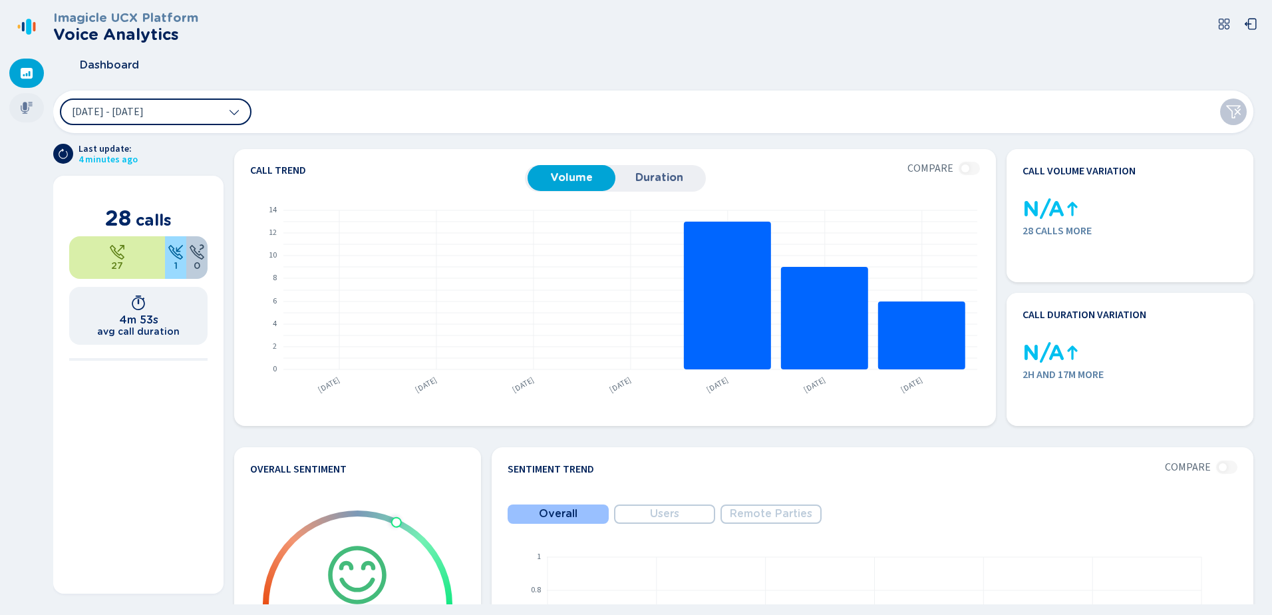 This screenshot has width=1272, height=615. I want to click on text: 4, so click(275, 323).